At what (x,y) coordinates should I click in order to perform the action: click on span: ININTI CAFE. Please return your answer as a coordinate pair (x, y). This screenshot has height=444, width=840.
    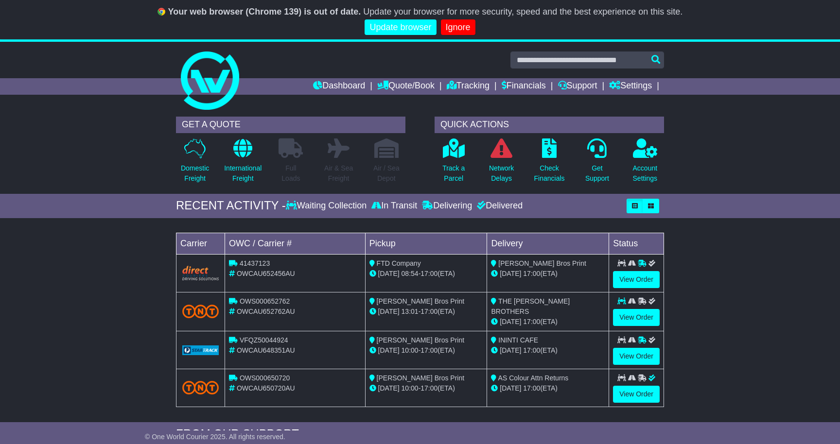
    Looking at the image, I should click on (518, 340).